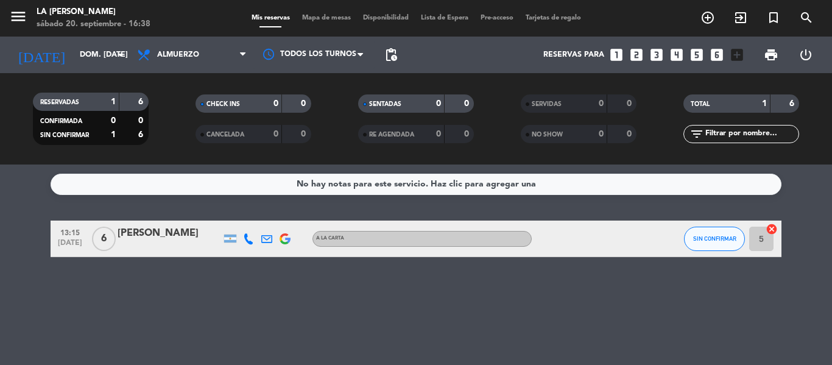 The image size is (832, 365). I want to click on i: looks_5, so click(697, 55).